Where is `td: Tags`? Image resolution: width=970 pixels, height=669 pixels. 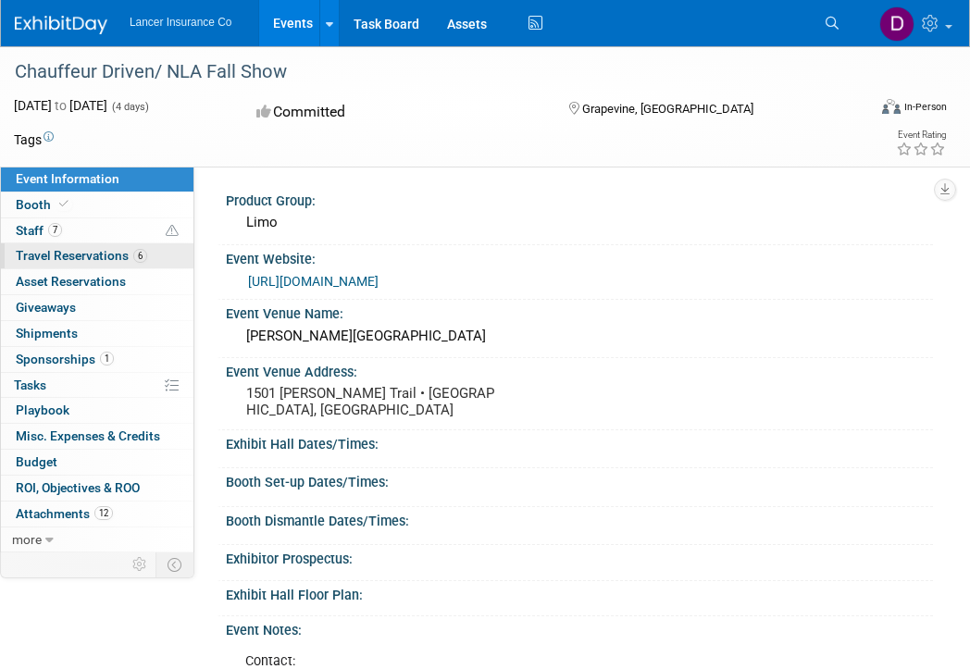
td: Tags is located at coordinates (33, 140).